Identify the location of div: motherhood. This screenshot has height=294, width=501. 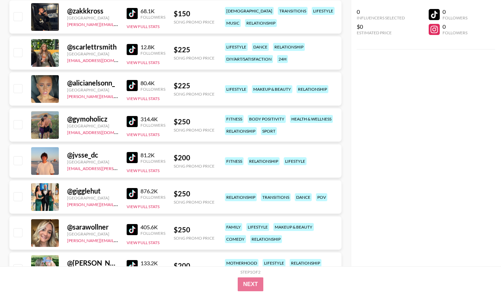
(242, 263).